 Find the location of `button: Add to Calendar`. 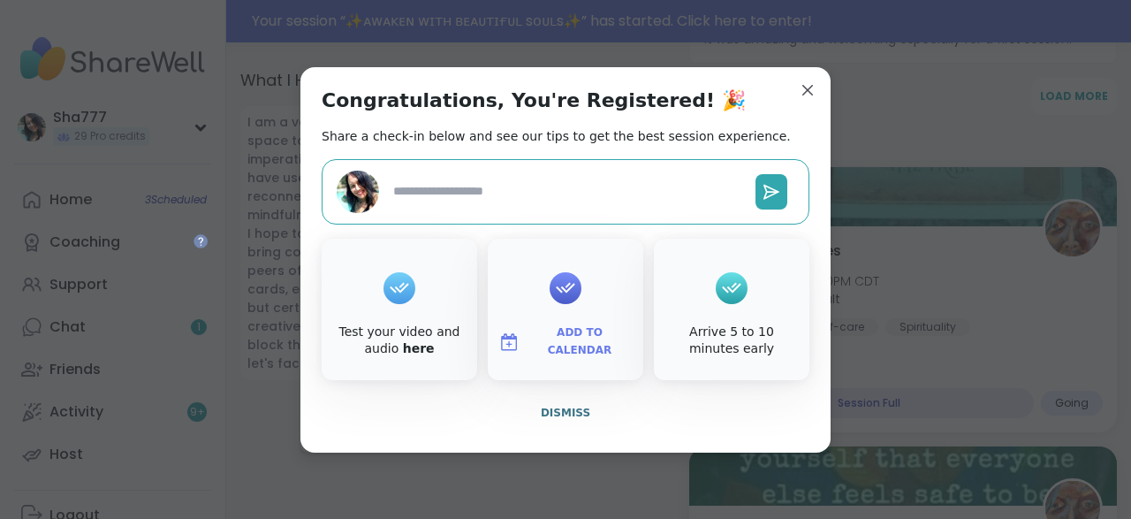

button: Add to Calendar is located at coordinates (565, 342).